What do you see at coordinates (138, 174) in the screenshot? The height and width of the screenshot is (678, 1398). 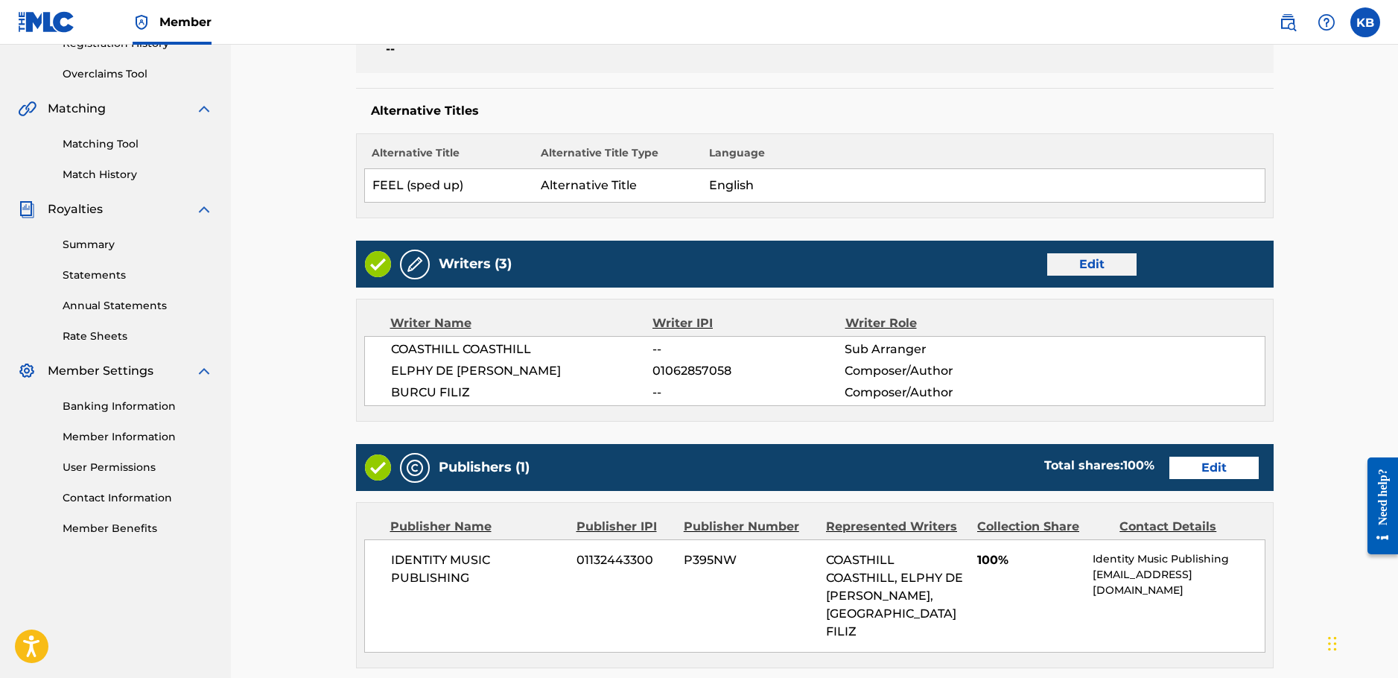 I see `a: Match History` at bounding box center [138, 174].